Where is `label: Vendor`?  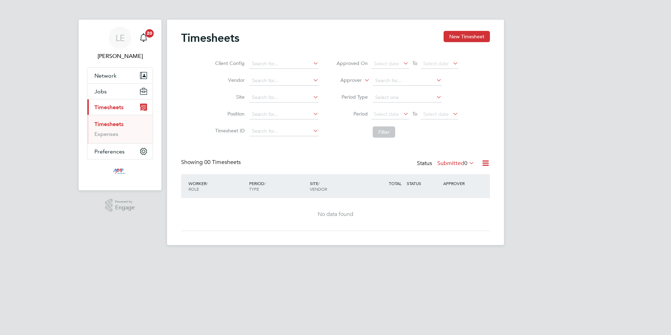
label: Vendor is located at coordinates (229, 80).